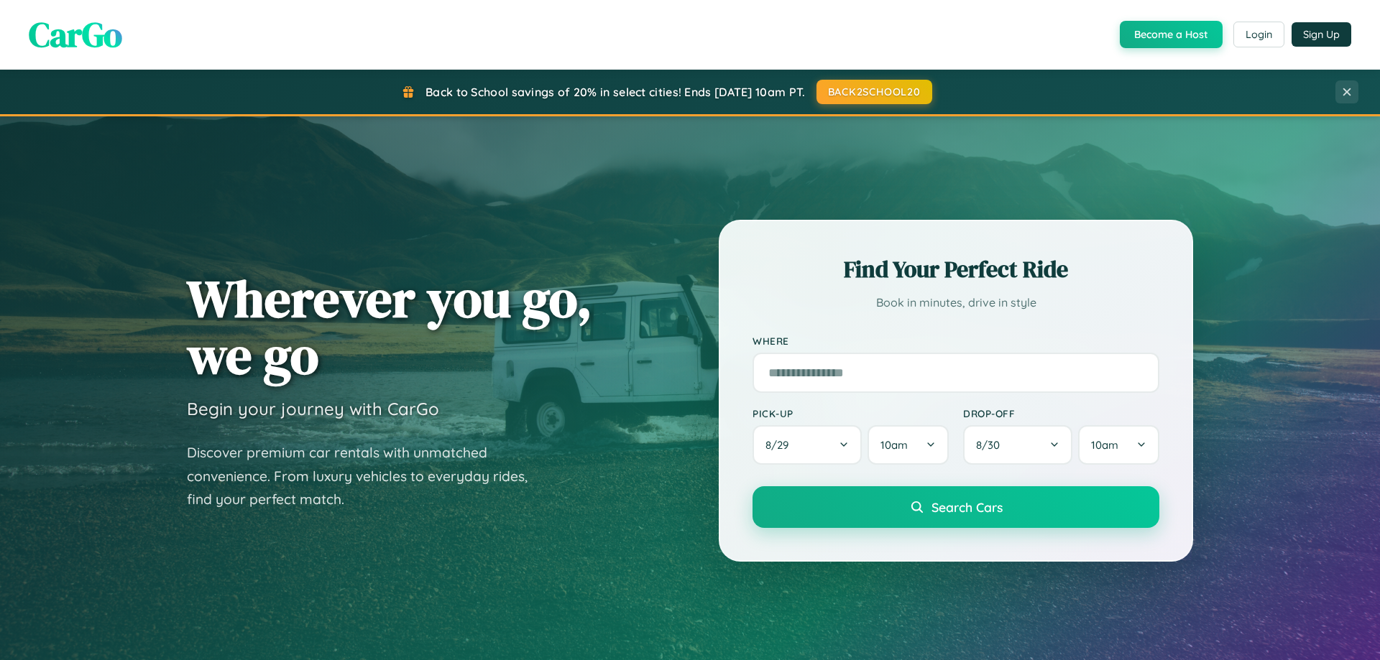  Describe the element at coordinates (1061, 413) in the screenshot. I see `label: Drop-off` at that location.